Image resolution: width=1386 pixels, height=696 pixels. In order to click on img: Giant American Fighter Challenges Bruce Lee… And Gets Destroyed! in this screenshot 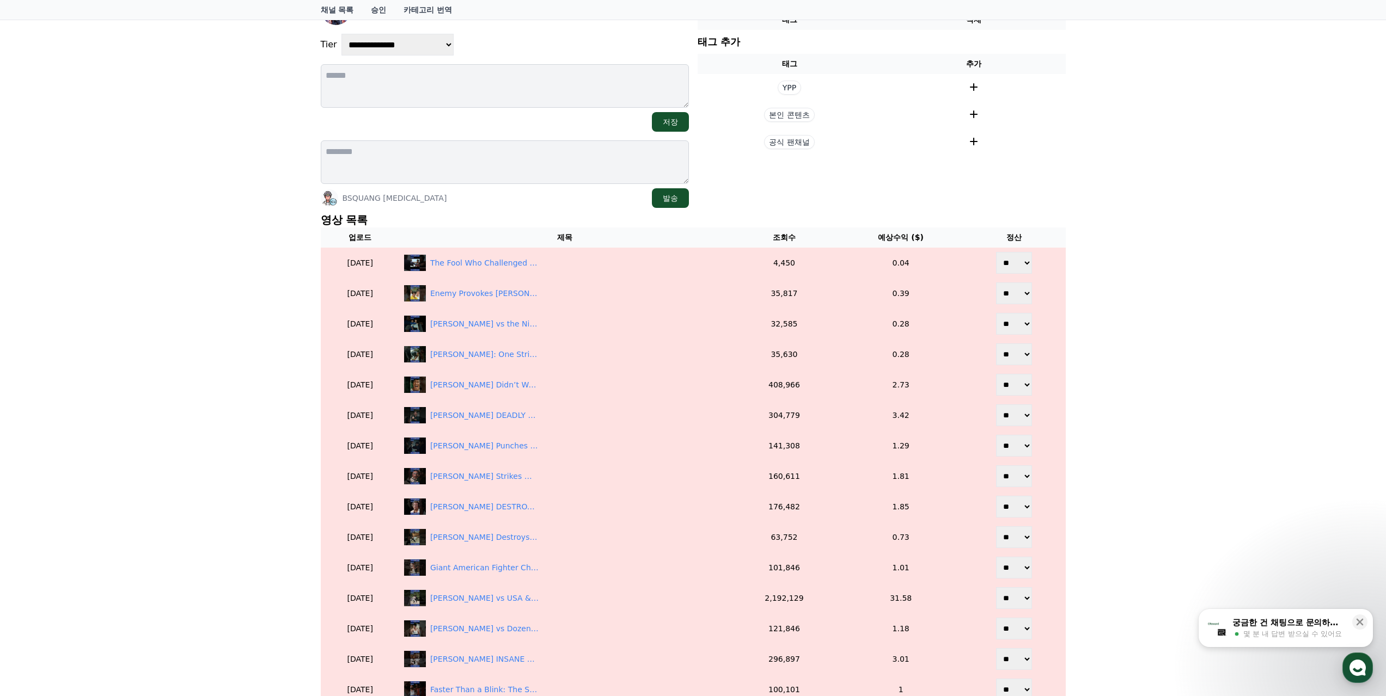, I will do `click(415, 568)`.